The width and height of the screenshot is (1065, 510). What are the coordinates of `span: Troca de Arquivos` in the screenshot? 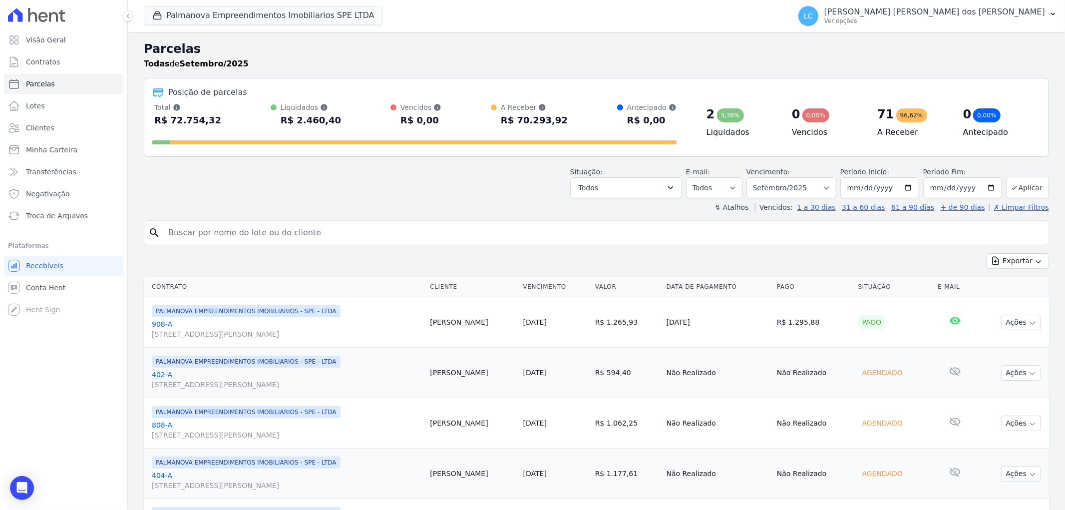 It's located at (57, 216).